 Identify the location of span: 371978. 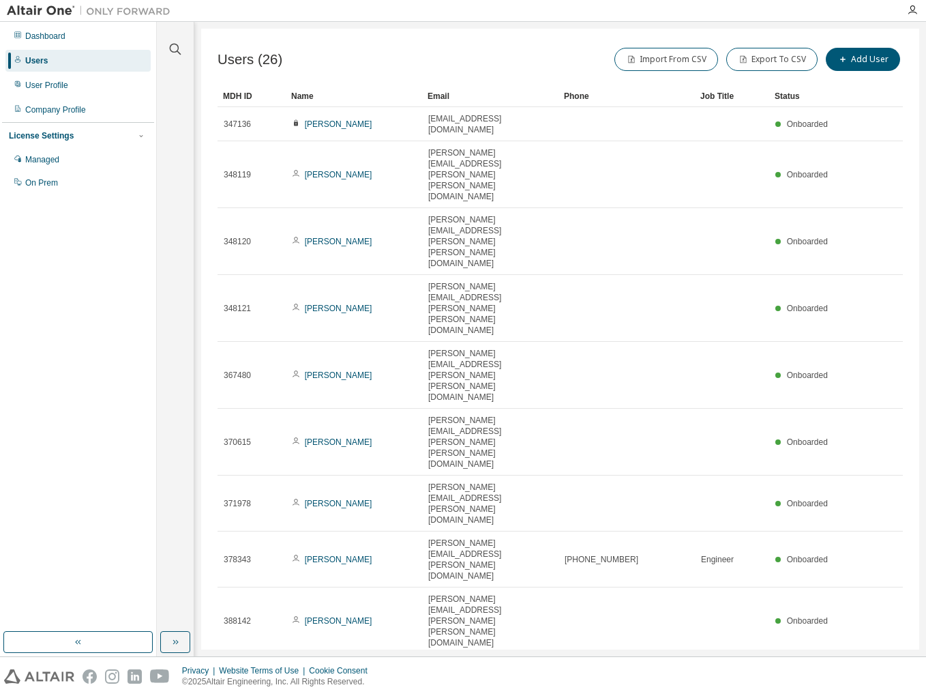
(237, 503).